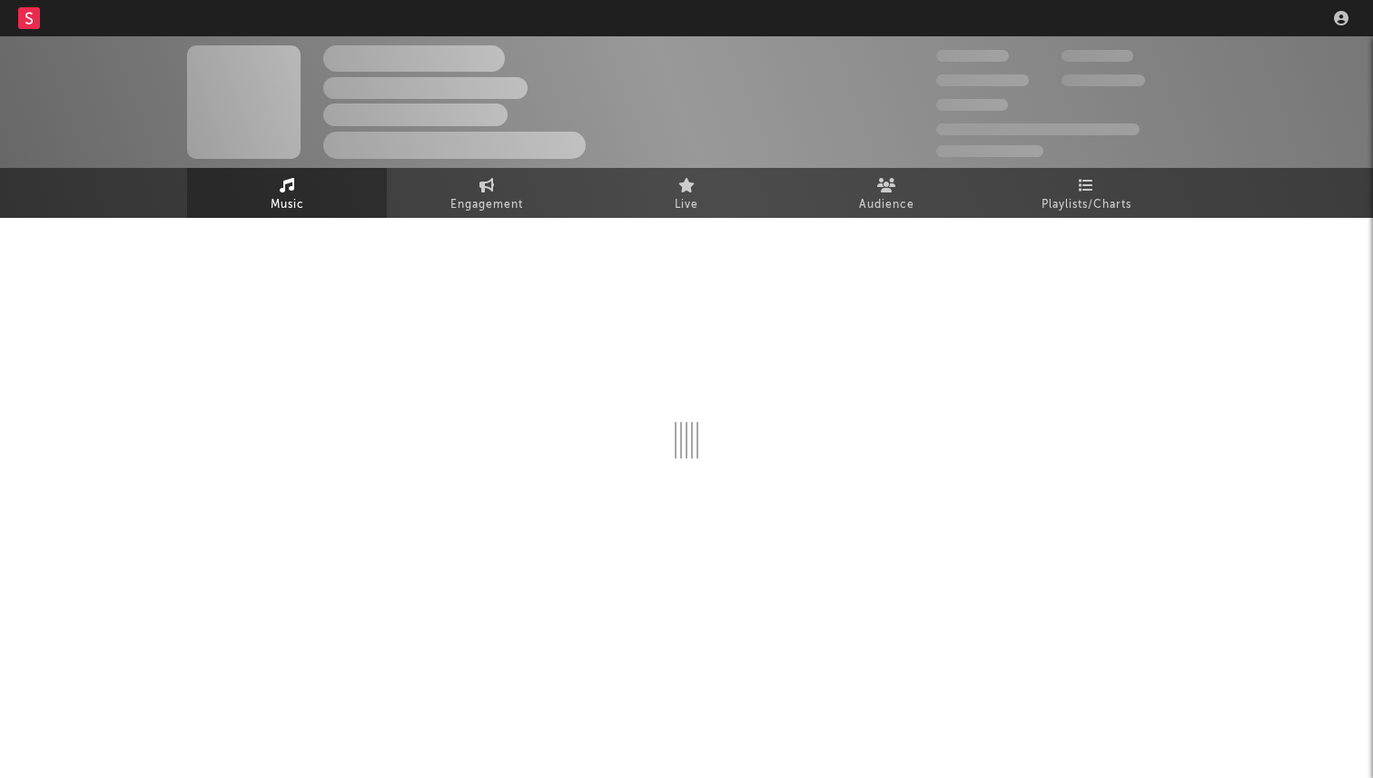  Describe the element at coordinates (982, 80) in the screenshot. I see `span: 50,000,000` at that location.